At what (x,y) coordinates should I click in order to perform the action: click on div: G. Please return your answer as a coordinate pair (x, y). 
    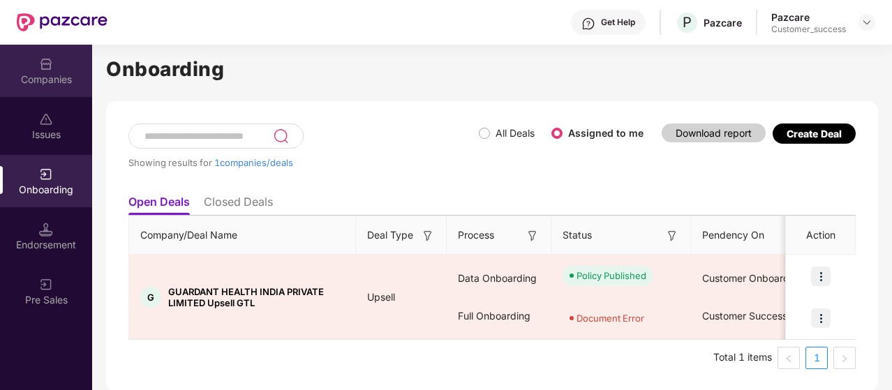
    Looking at the image, I should click on (151, 297).